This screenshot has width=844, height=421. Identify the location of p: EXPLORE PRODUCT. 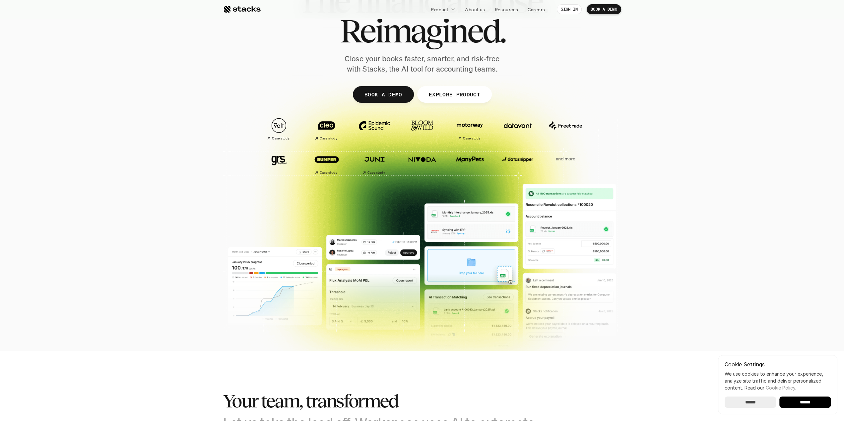
(454, 94).